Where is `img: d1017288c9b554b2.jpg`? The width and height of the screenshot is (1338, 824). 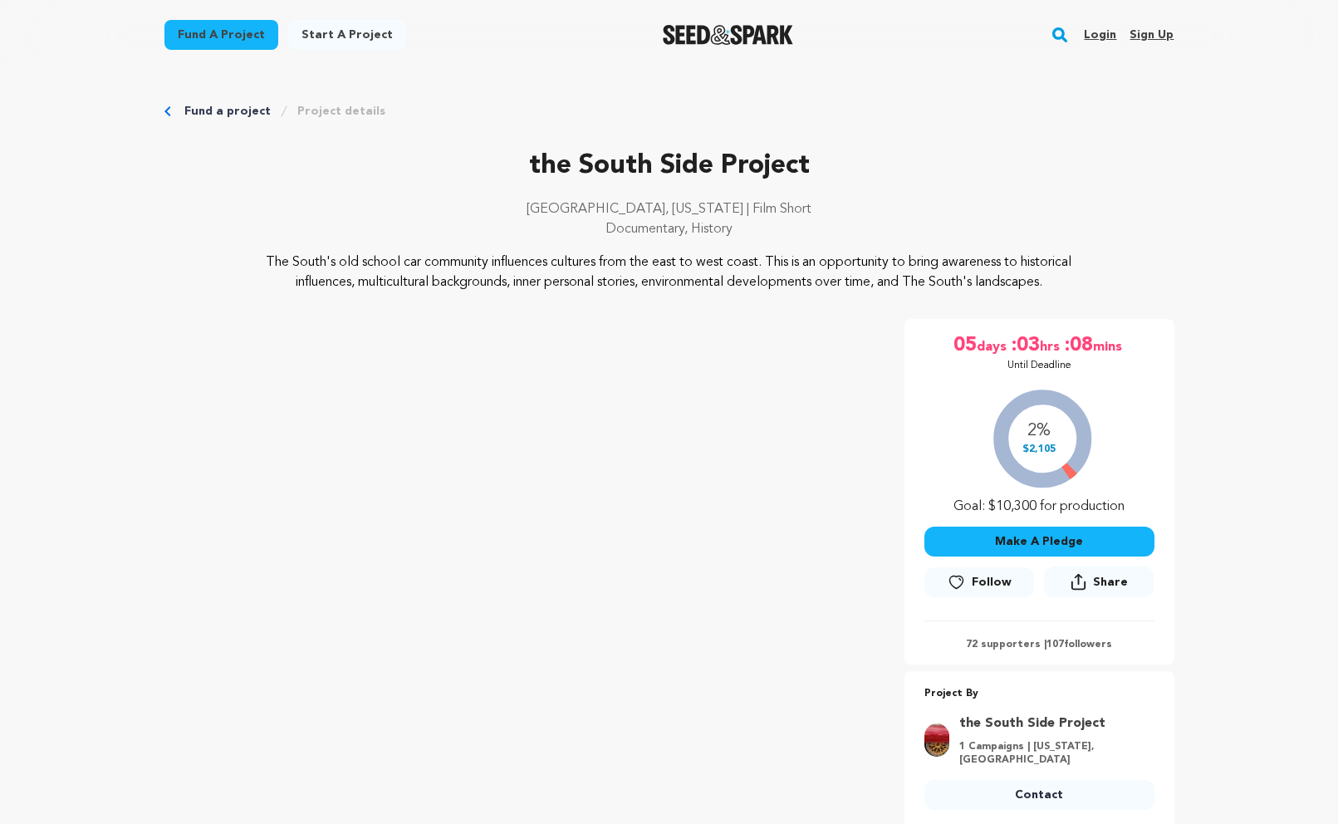
img: d1017288c9b554b2.jpg is located at coordinates (937, 740).